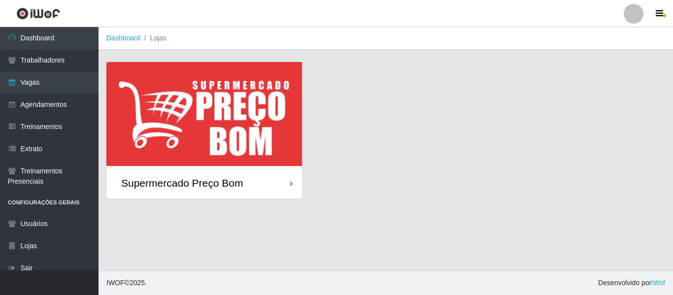  I want to click on img: CoreUI Logo, so click(38, 13).